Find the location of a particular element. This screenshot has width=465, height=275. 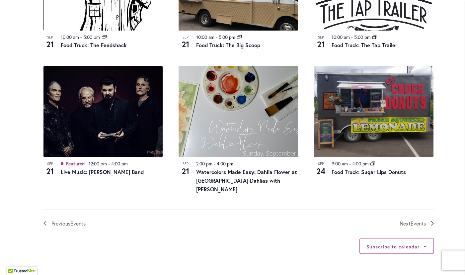

em: Featured is located at coordinates (62, 164).